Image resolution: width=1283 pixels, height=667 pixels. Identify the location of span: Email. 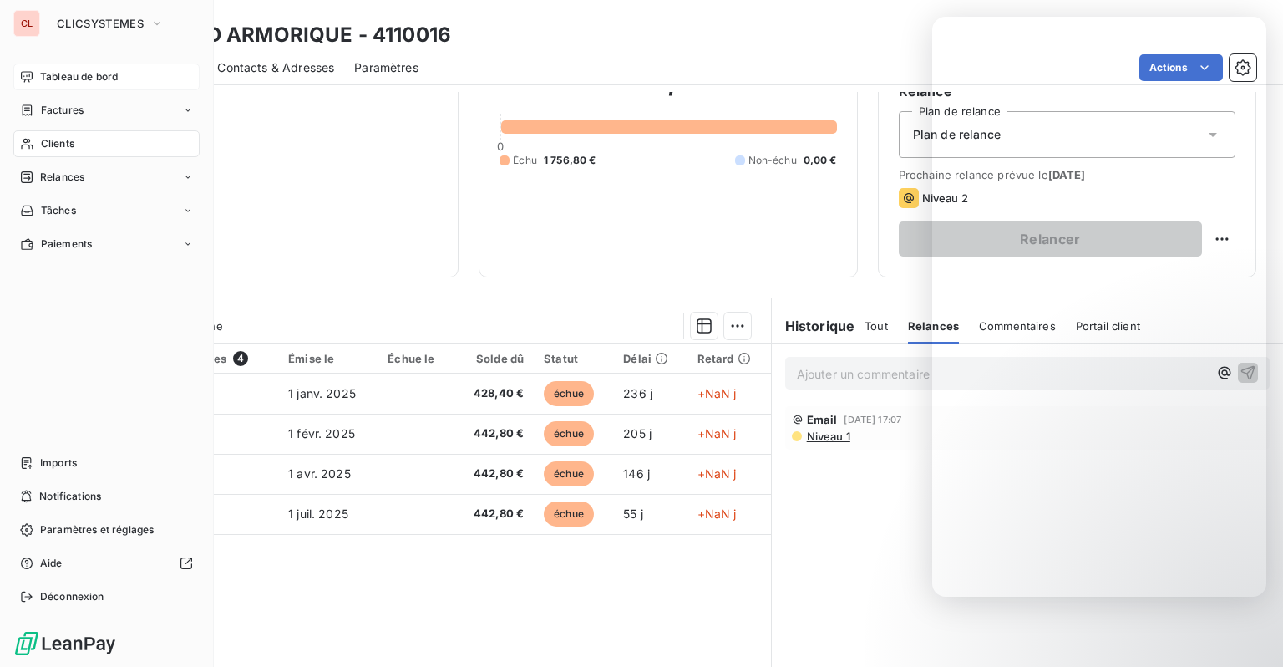
(822, 419).